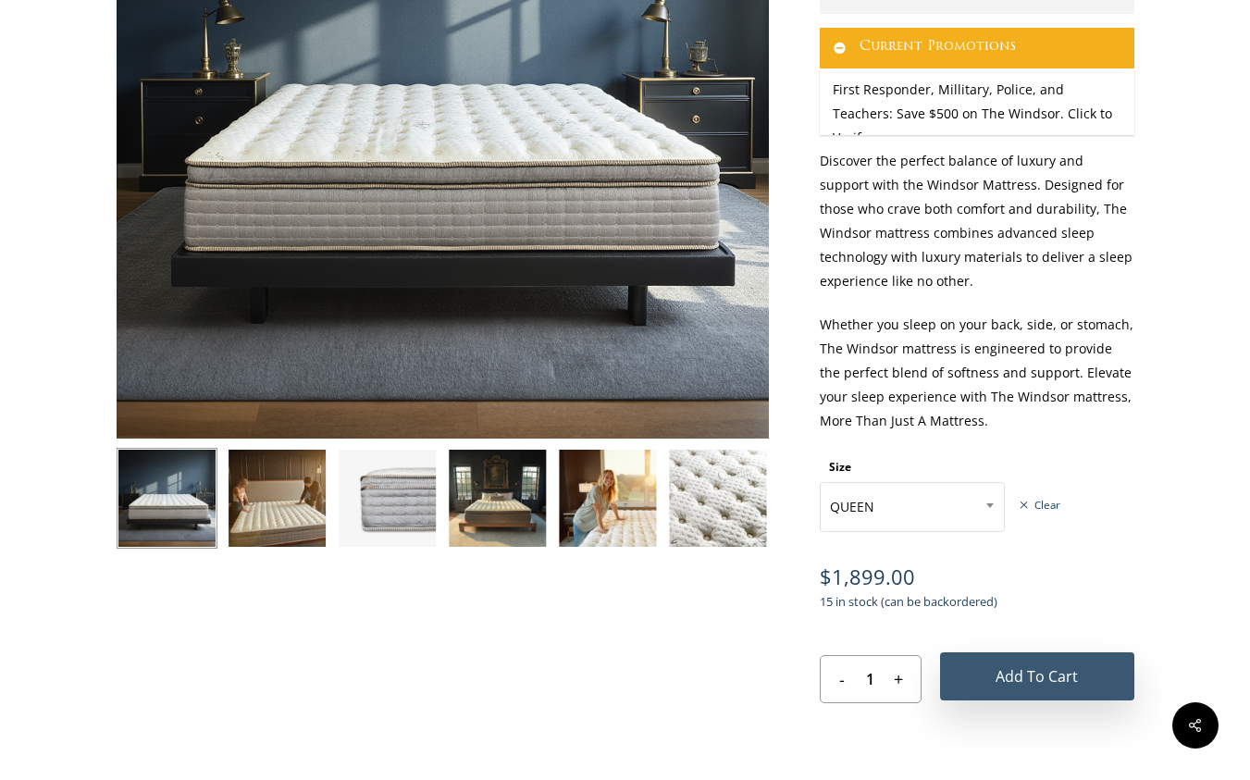 The height and width of the screenshot is (780, 1250). I want to click on img: Windsor-Condo-Shoot-Joane-and-eric feel the plush pillow top., so click(277, 498).